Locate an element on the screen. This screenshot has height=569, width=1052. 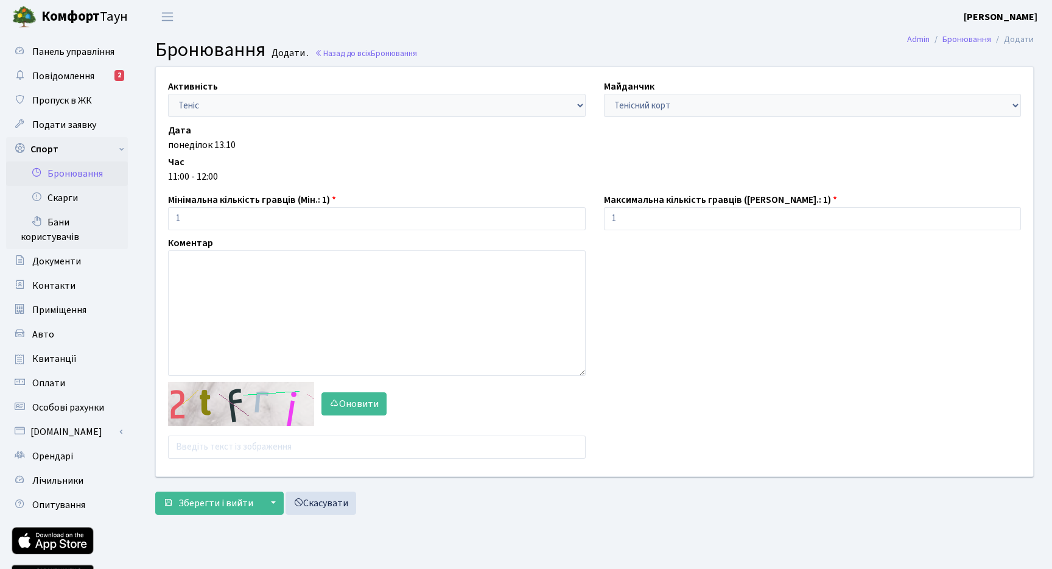
a: Орендарі is located at coordinates (67, 456).